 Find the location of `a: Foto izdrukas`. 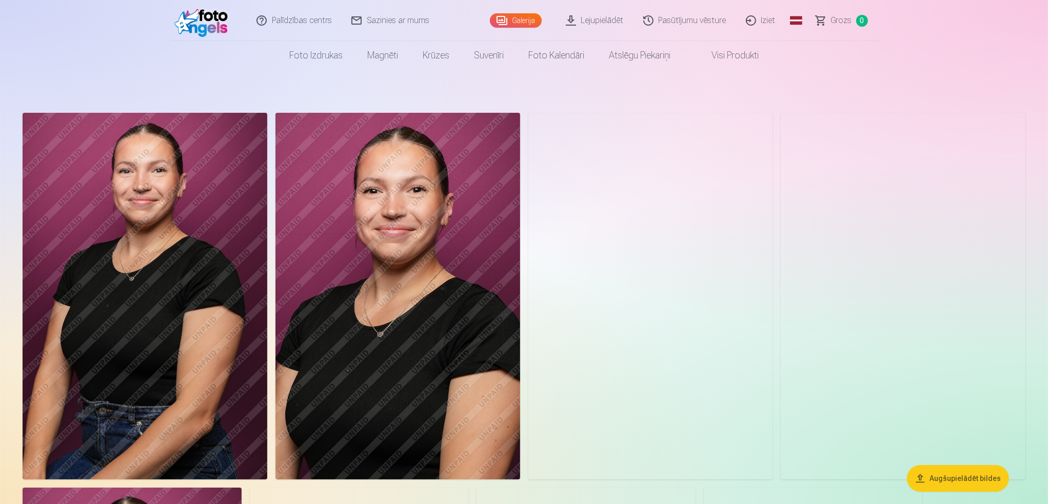

a: Foto izdrukas is located at coordinates (316, 55).